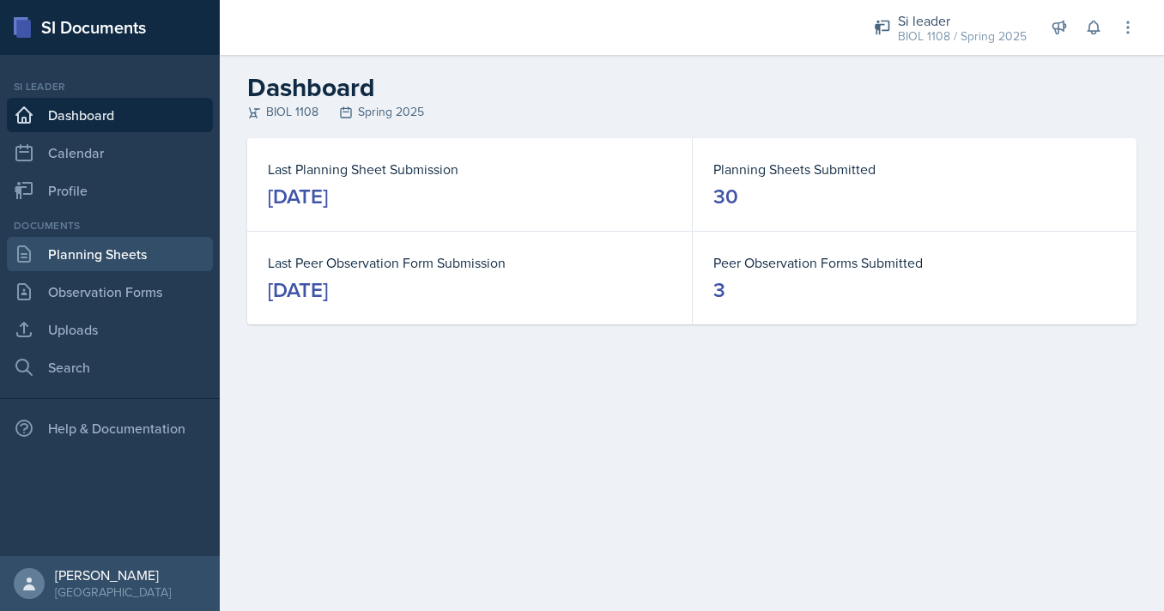 This screenshot has width=1164, height=611. I want to click on dt: Last Planning Sheet Submission, so click(470, 169).